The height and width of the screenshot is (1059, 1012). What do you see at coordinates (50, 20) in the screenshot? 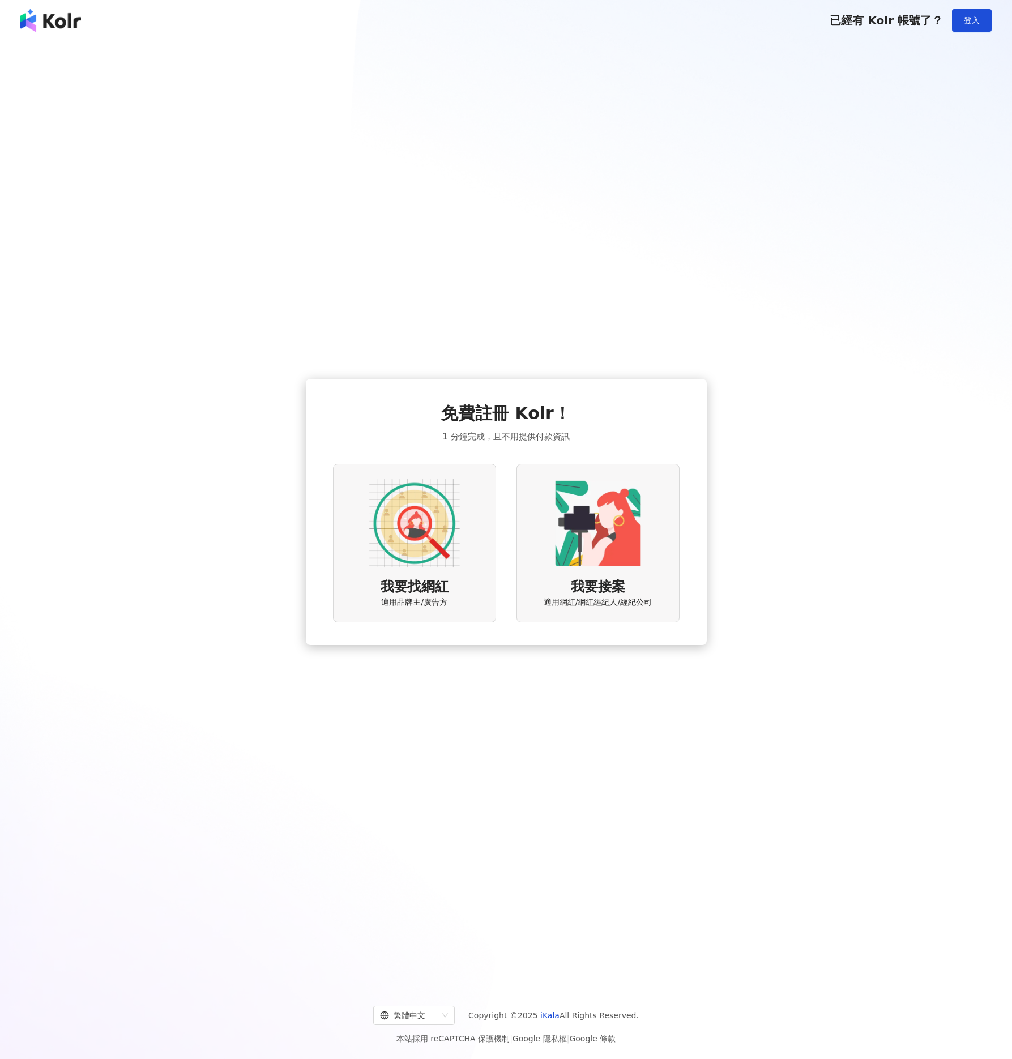
I see `img: logo` at bounding box center [50, 20].